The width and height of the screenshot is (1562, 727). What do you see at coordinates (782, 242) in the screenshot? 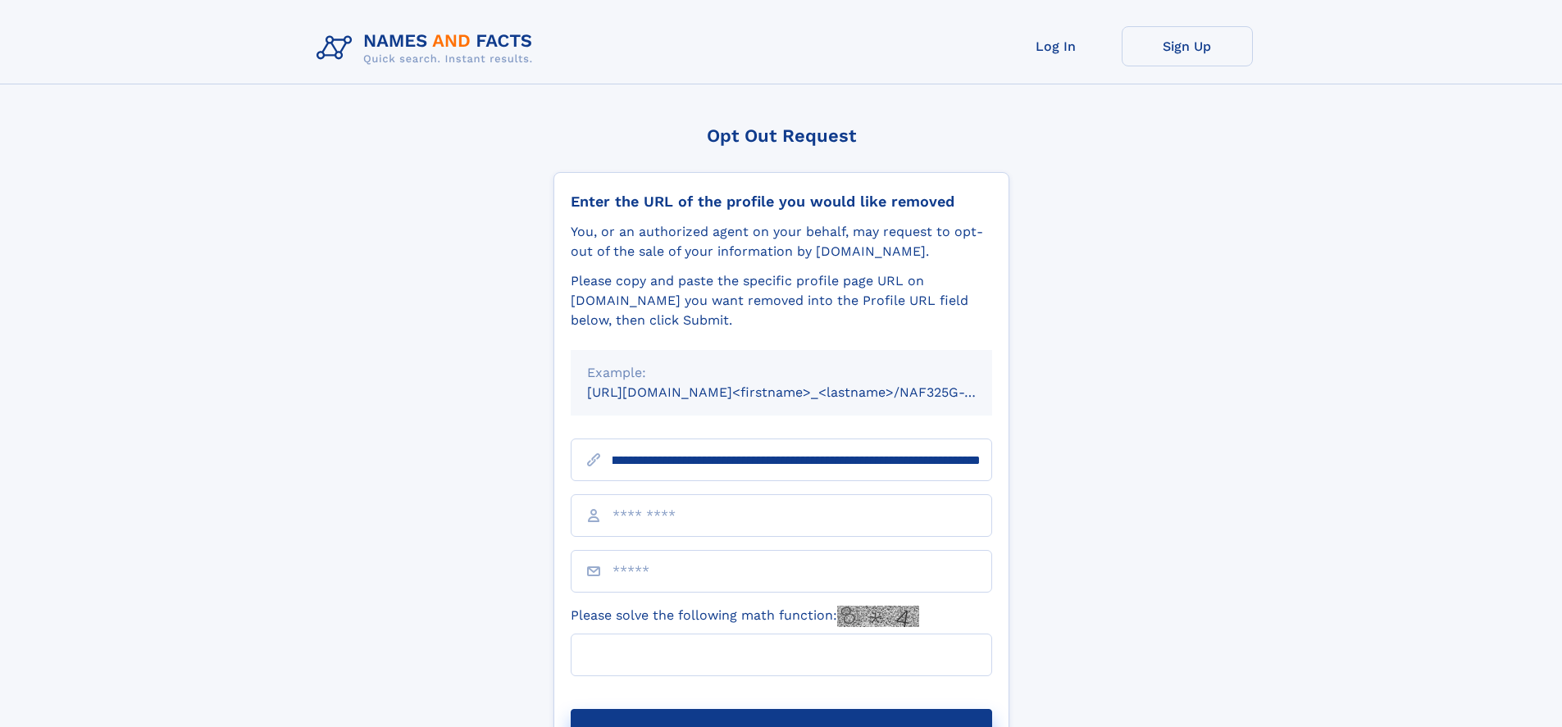
I see `div: You, or an authorized agent on your behalf, may request to opt-out of the sale of your informatio...` at bounding box center [782, 242].